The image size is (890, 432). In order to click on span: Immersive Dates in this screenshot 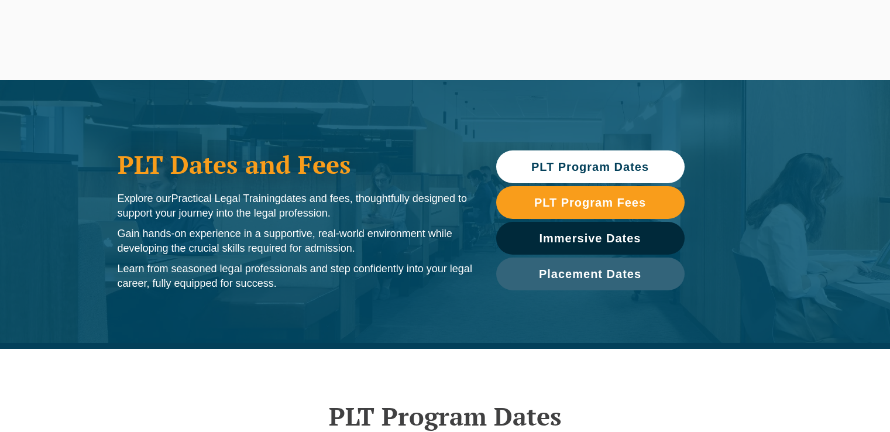, I will do `click(590, 238)`.